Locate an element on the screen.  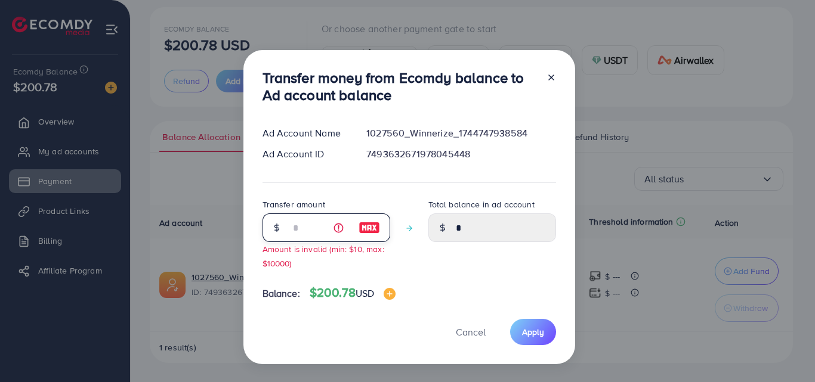
small: Amount is invalid (min: $10, max: $10000) is located at coordinates (323, 256).